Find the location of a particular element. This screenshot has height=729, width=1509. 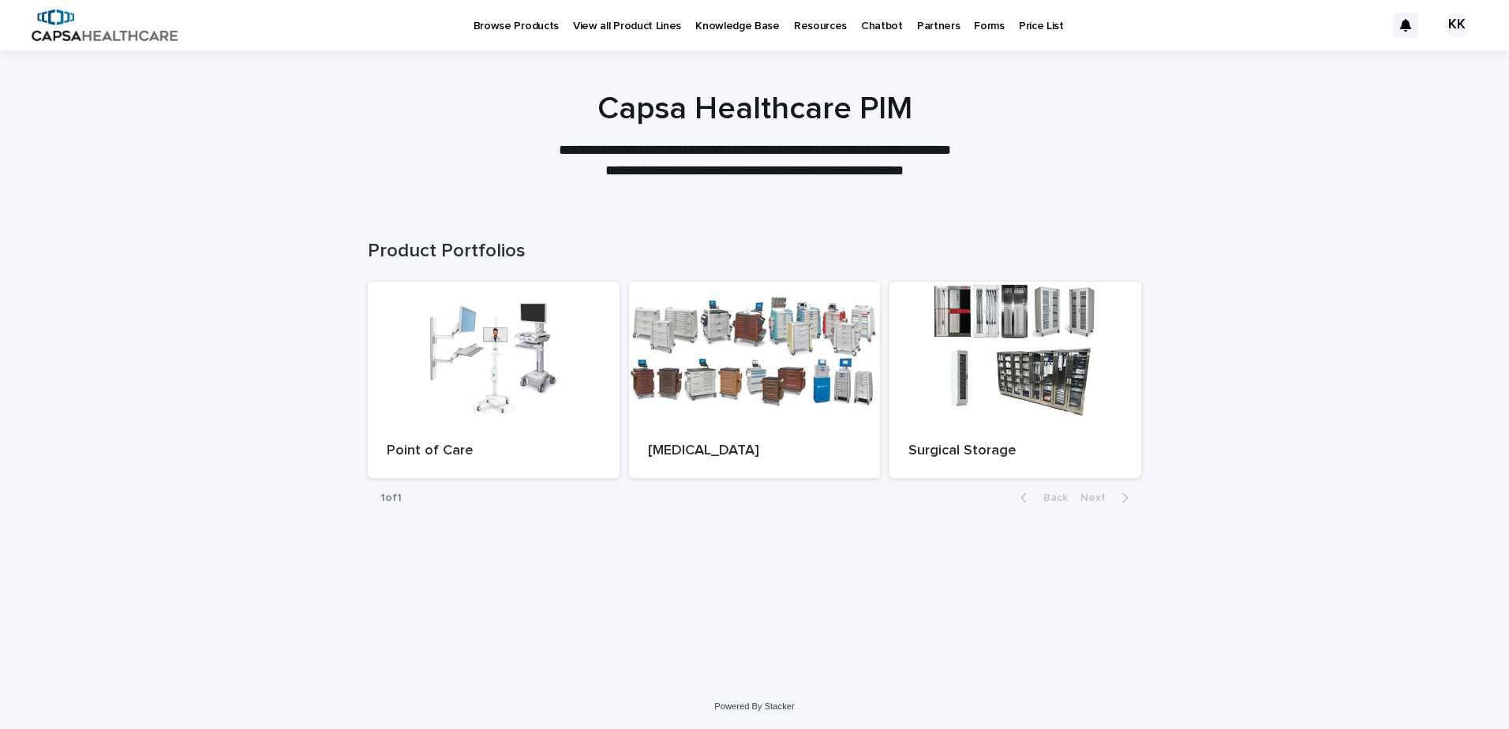

a: Powered By Stacker is located at coordinates (754, 706).